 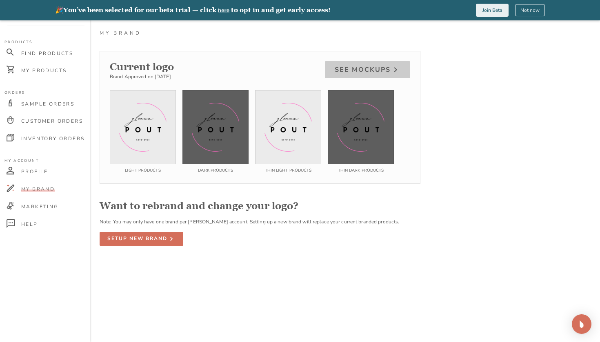 What do you see at coordinates (193, 10) in the screenshot?
I see `div: 🎉 You’ve been selected for our beta trial — click to opt in and get early access!` at bounding box center [193, 10].